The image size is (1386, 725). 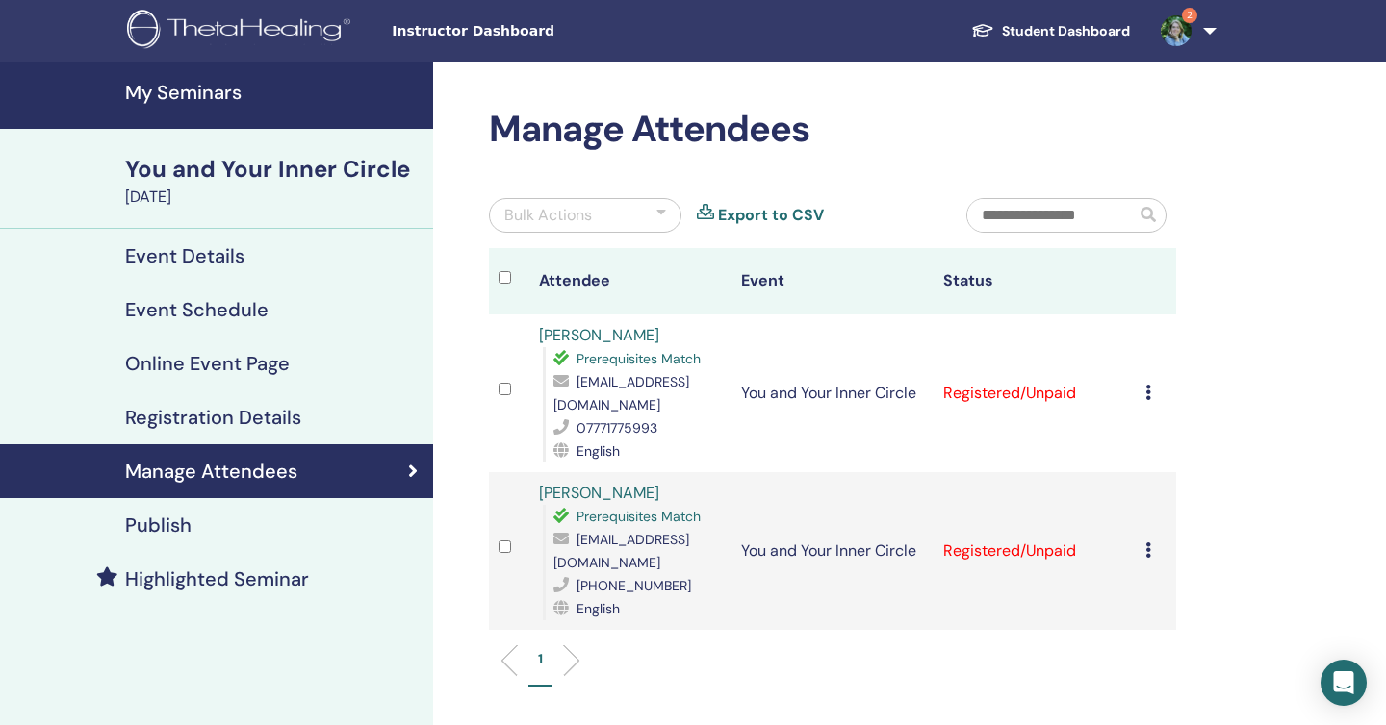 I want to click on h4: Event Schedule, so click(x=196, y=310).